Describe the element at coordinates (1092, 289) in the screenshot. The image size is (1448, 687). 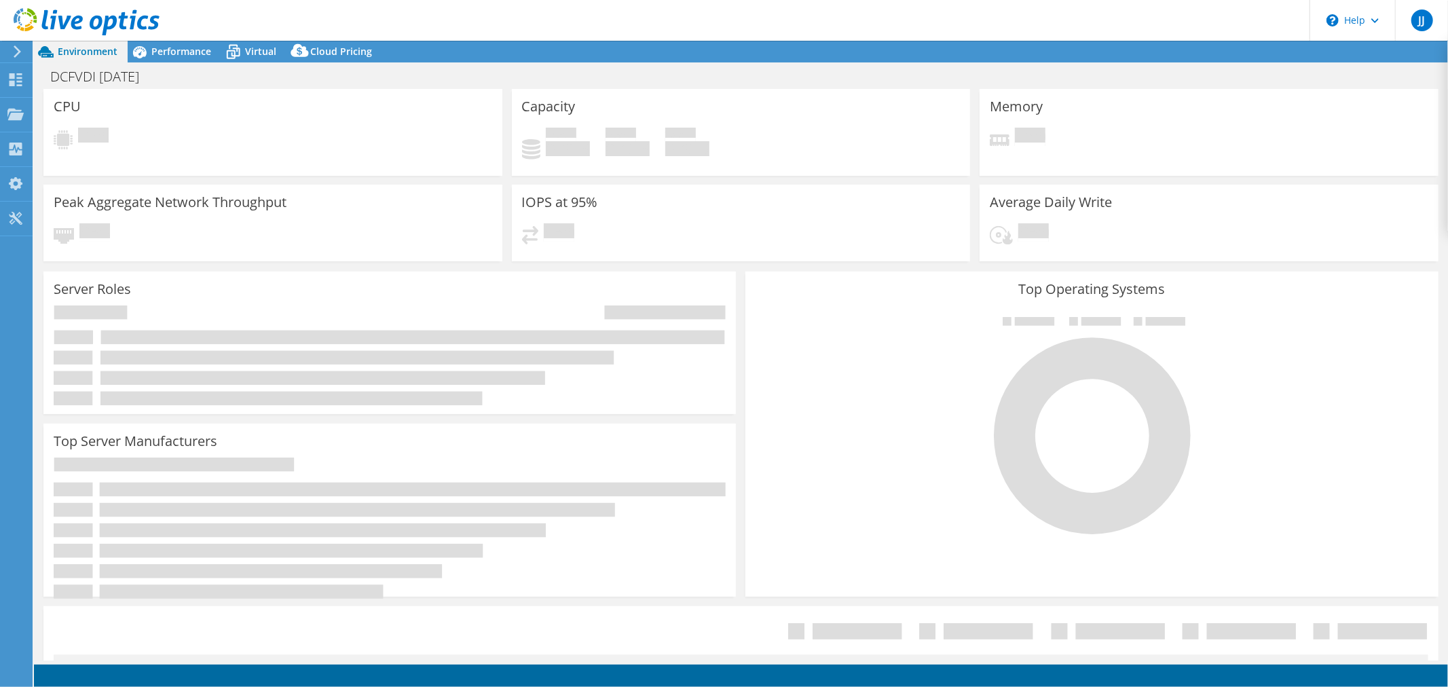
I see `h3: Top Operating Systems` at that location.